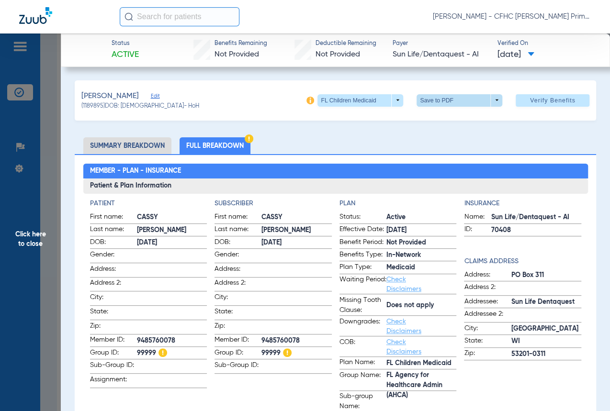  Describe the element at coordinates (363, 363) in the screenshot. I see `span: Plan Name:` at that location.